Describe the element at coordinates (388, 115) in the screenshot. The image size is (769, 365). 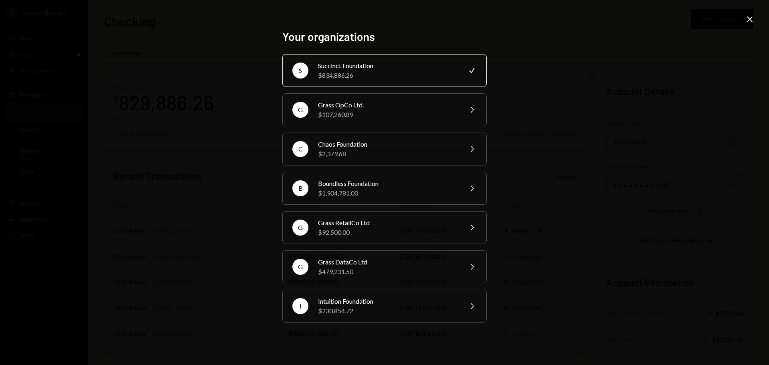
I see `div: $107,260.89` at that location.